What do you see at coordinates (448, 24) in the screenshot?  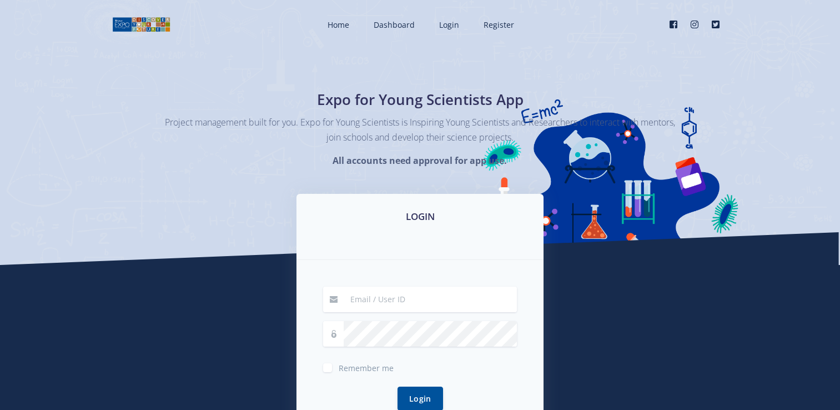 I see `a: Login` at bounding box center [448, 24].